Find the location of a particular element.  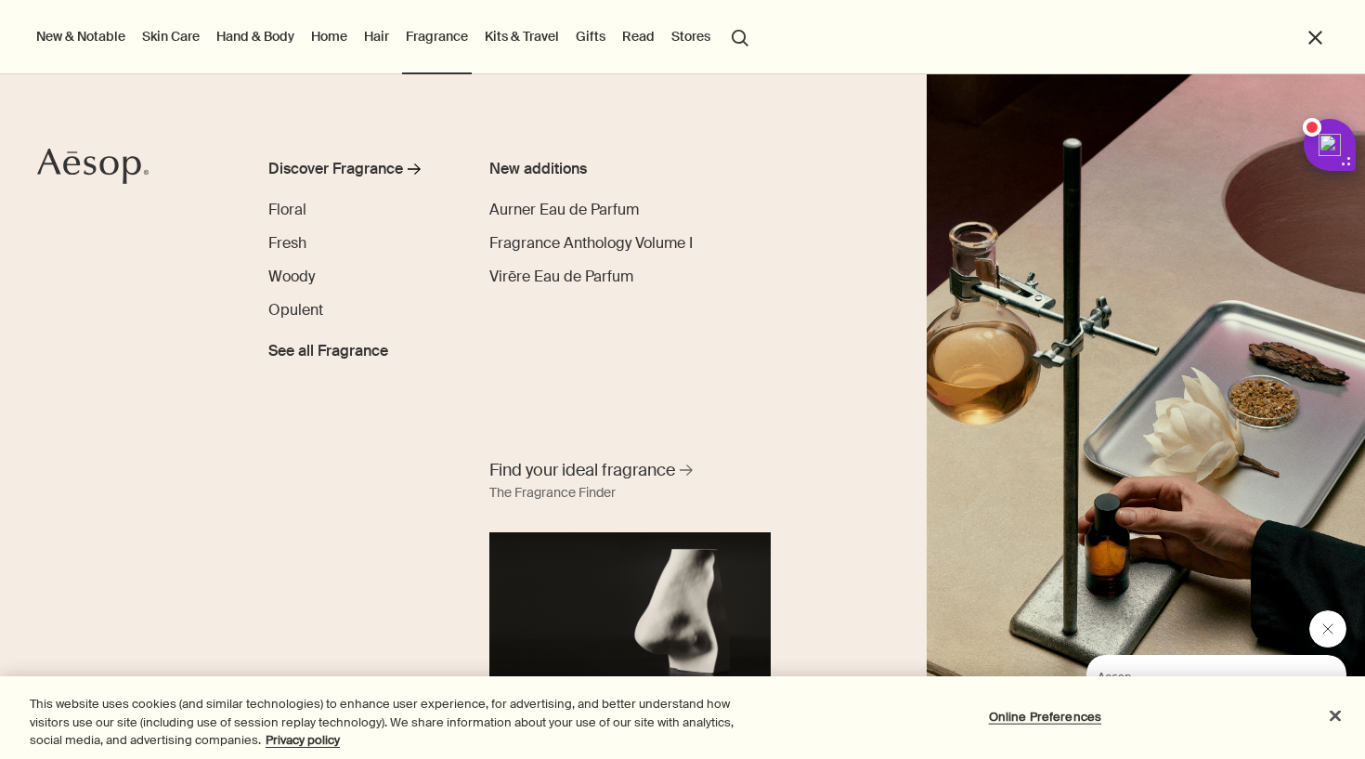

a: More information about your privacy, opens in a new tab is located at coordinates (303, 739).